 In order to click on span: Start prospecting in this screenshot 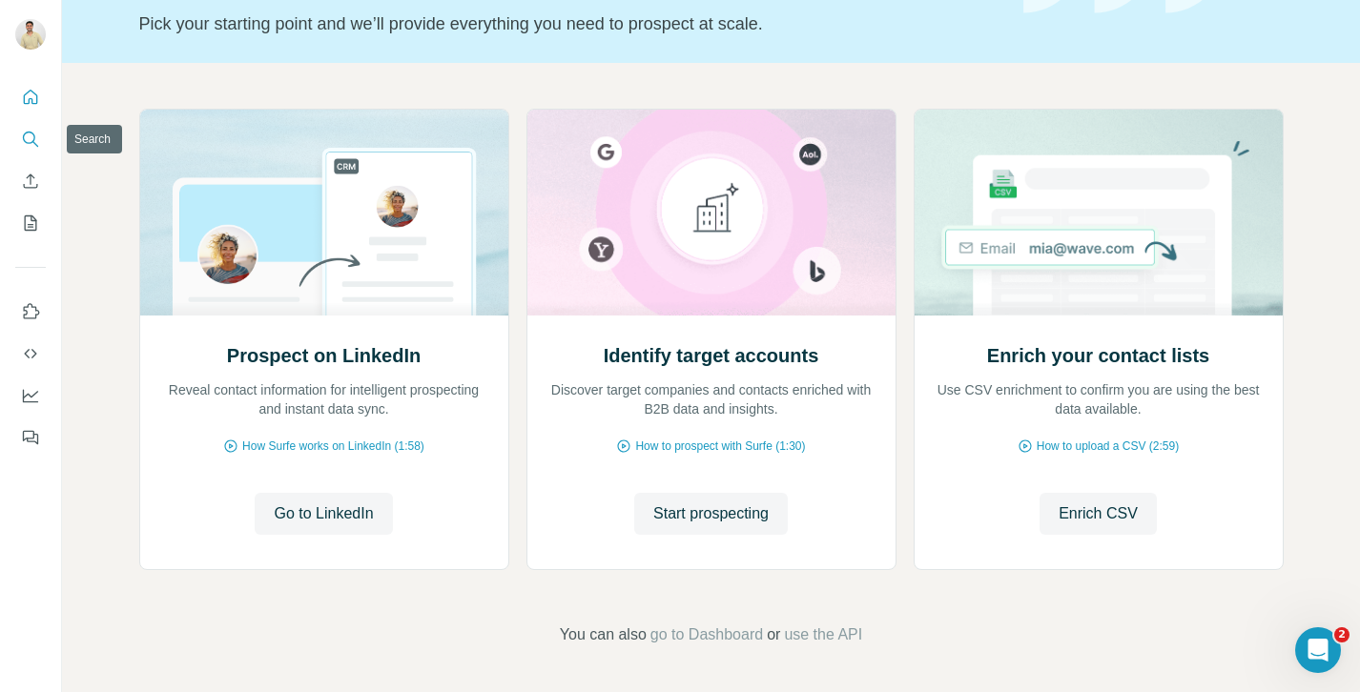, I will do `click(711, 514)`.